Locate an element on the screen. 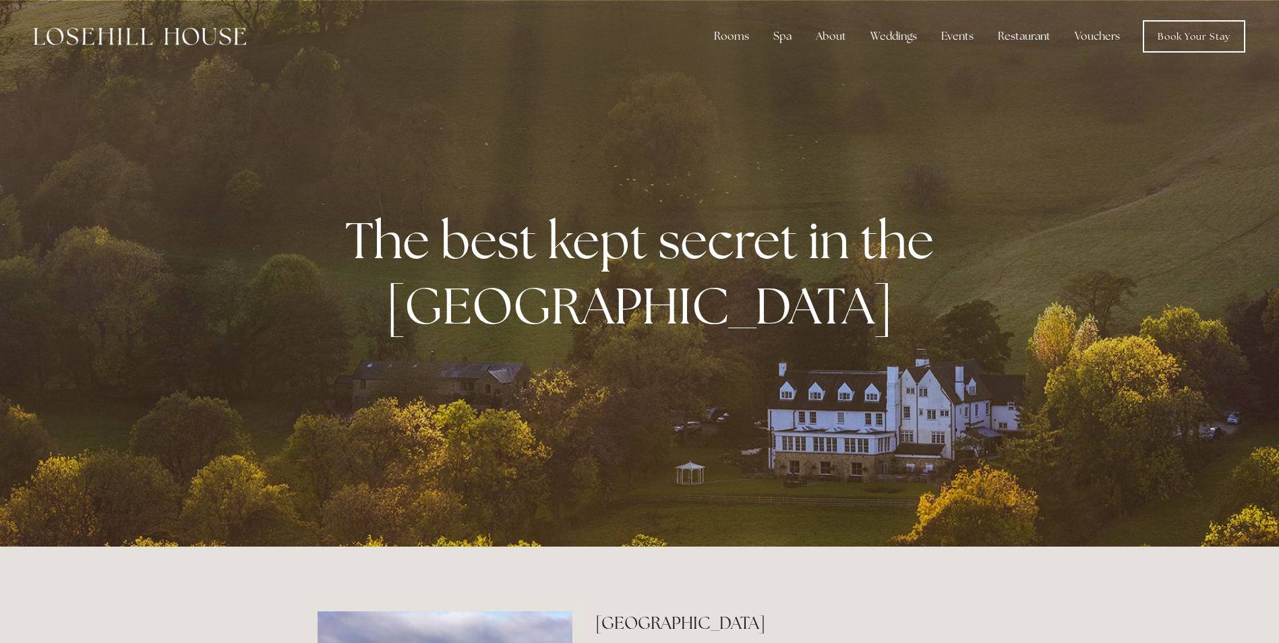 The image size is (1279, 643). div: Weddings is located at coordinates (893, 36).